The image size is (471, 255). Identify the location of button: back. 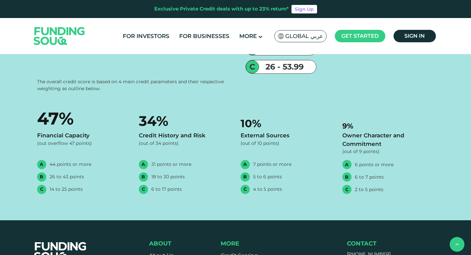
(457, 244).